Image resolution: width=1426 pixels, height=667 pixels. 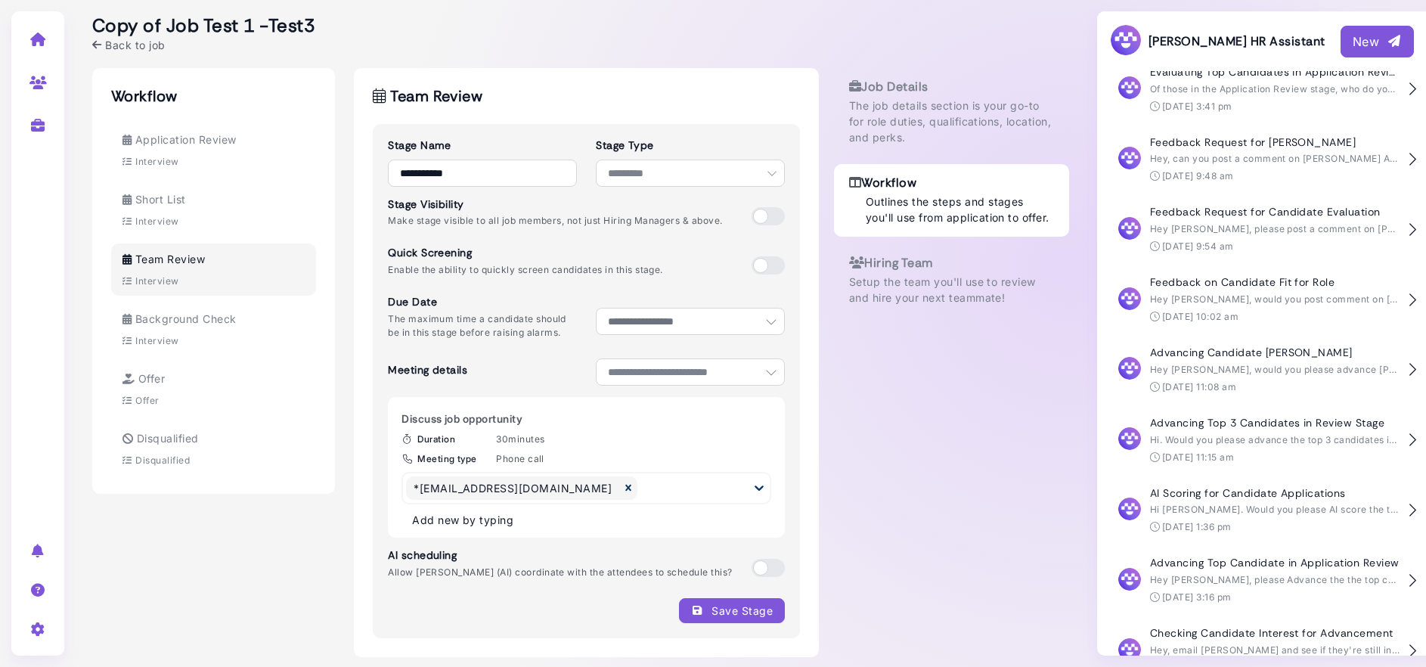 What do you see at coordinates (586, 418) in the screenshot?
I see `div: Discuss job opportunity` at bounding box center [586, 418].